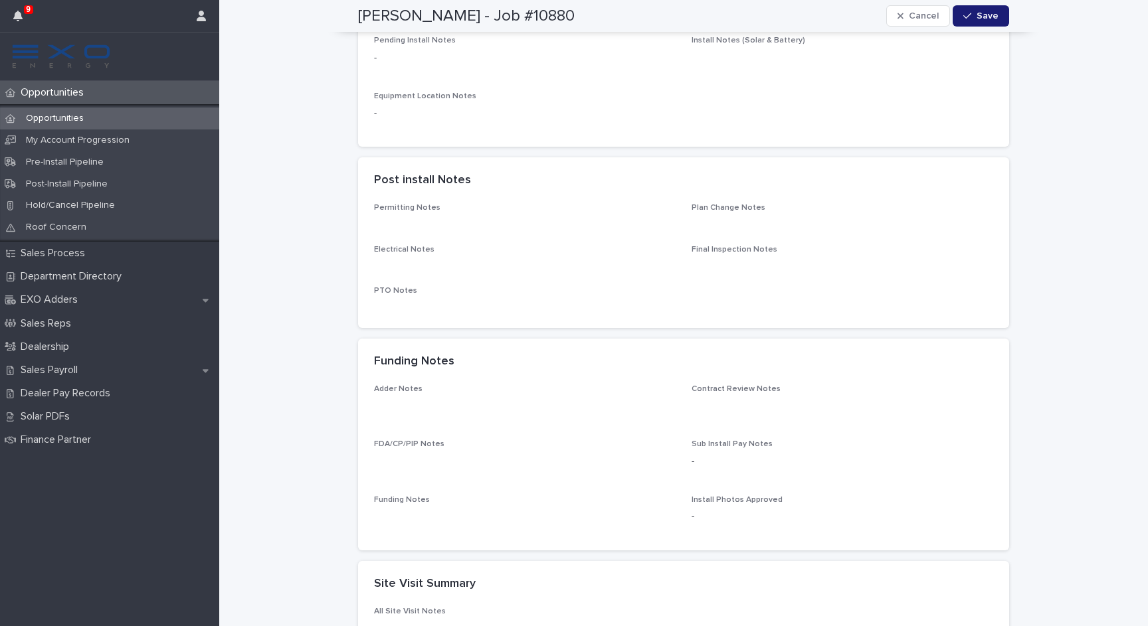 The width and height of the screenshot is (1148, 626). I want to click on p: Post-Install Pipeline, so click(66, 184).